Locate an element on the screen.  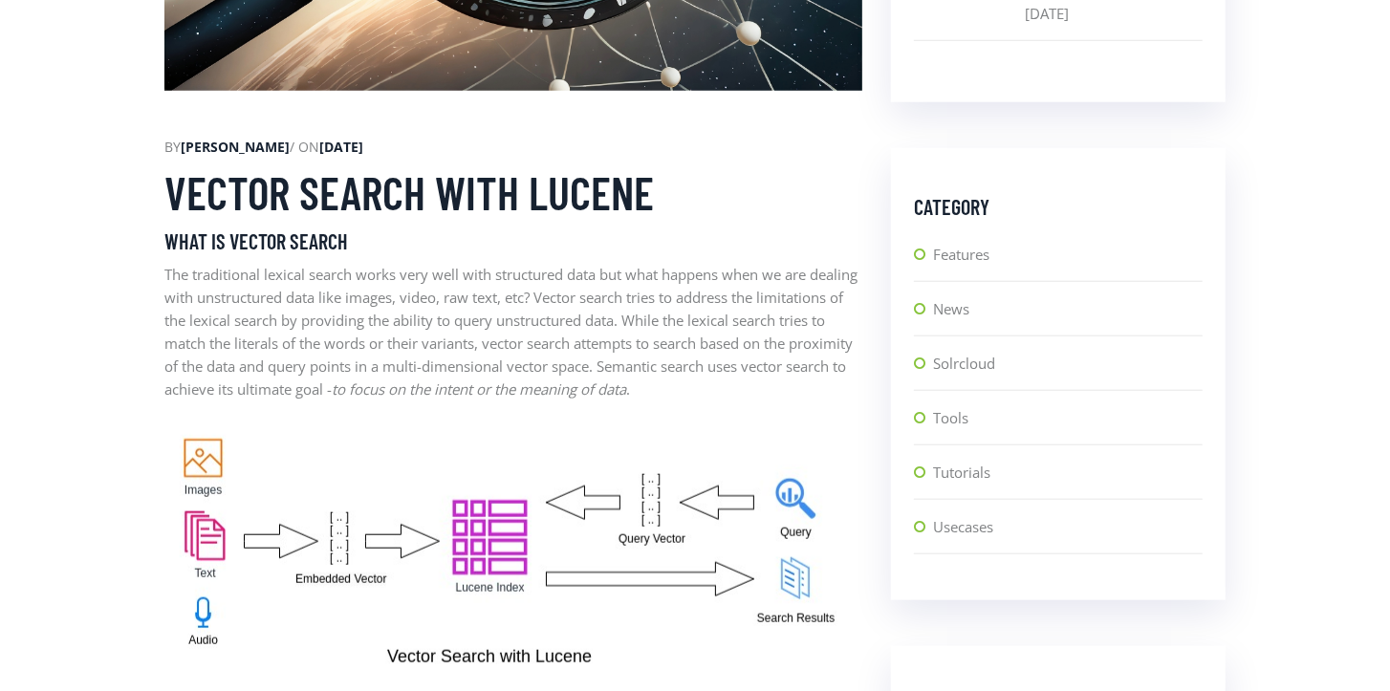
a: Solrcloud is located at coordinates (1068, 371).